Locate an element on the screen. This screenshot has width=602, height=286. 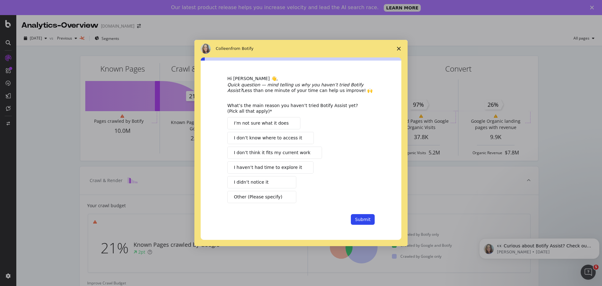
p: Message from Colleen, sent 6d ago is located at coordinates (68, 27).